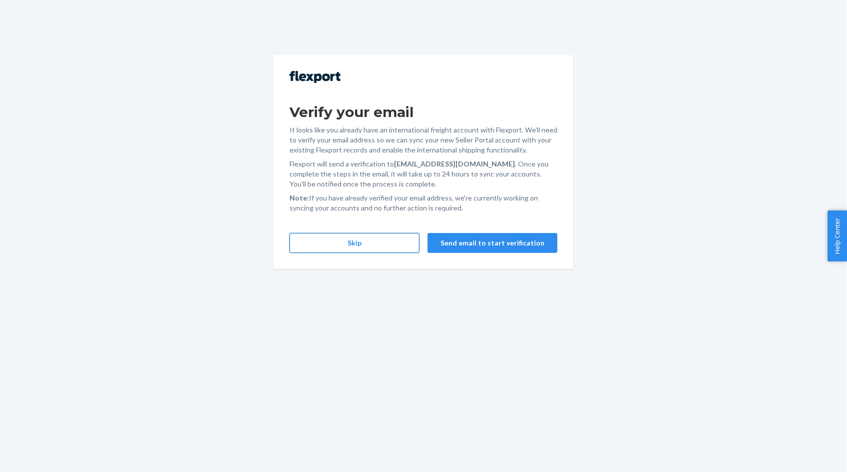 The height and width of the screenshot is (472, 847). I want to click on button: Send email to start verification, so click(493, 243).